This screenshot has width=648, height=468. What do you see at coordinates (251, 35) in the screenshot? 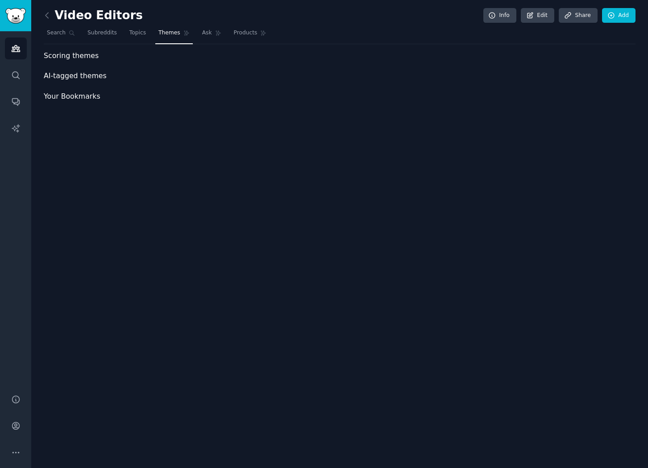
I see `a: Products` at bounding box center [251, 35].